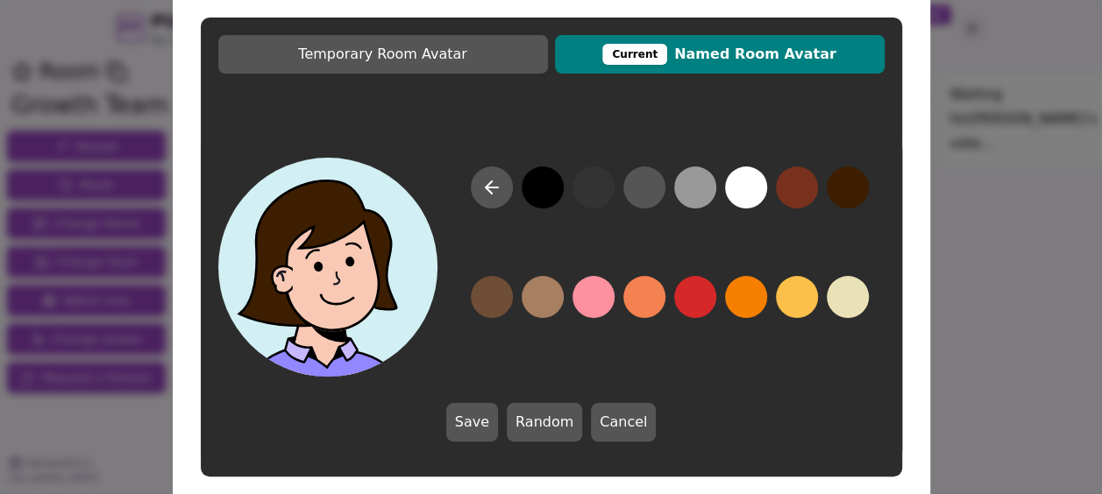 The width and height of the screenshot is (1102, 494). Describe the element at coordinates (635, 54) in the screenshot. I see `div: This avatar will be displayed in dedicated rooms` at that location.